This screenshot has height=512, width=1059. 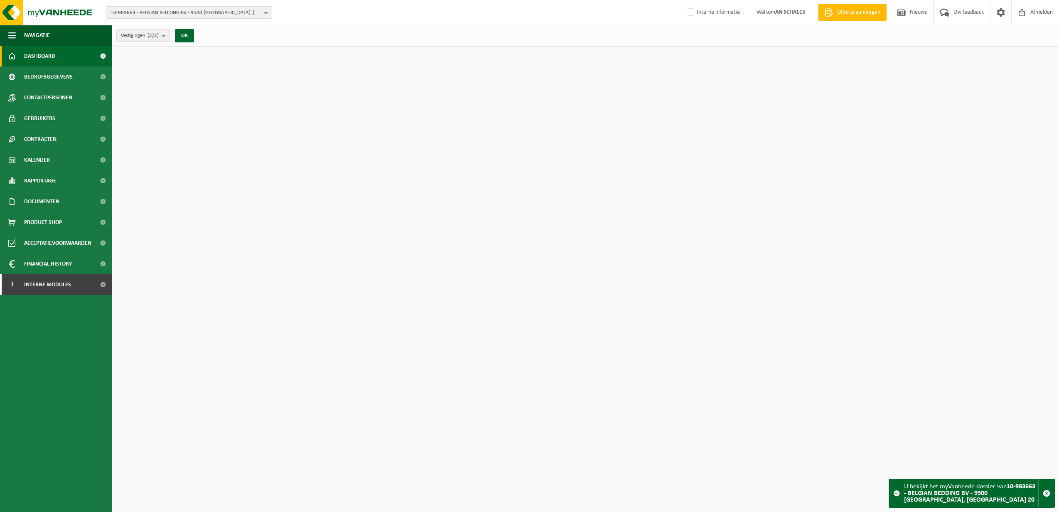 I want to click on span: Acceptatievoorwaarden, so click(x=58, y=243).